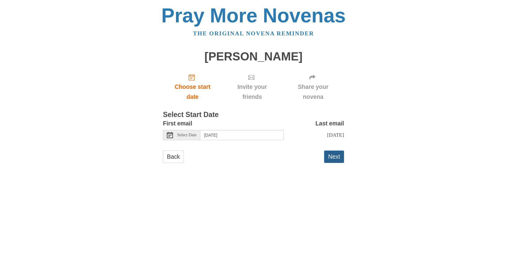  What do you see at coordinates (330, 123) in the screenshot?
I see `label: Last email` at bounding box center [330, 123].